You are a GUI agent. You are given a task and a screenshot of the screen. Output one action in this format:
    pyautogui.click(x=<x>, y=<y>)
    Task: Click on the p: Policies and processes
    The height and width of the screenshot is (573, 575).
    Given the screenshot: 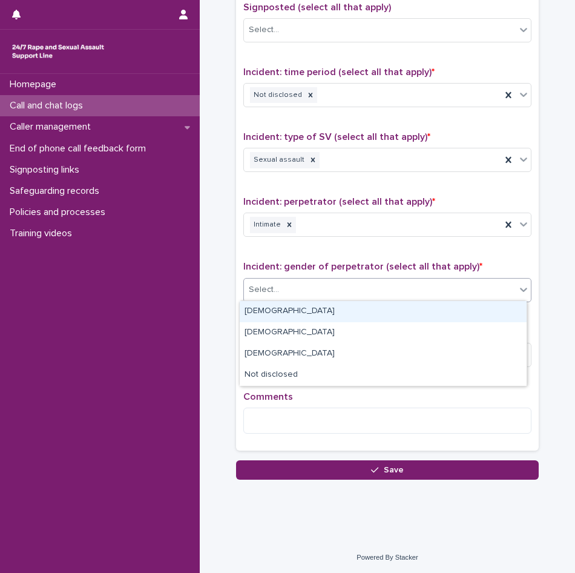 What is the action you would take?
    pyautogui.click(x=60, y=212)
    